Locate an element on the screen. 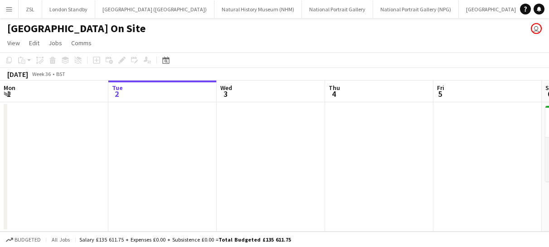 Image resolution: width=549 pixels, height=247 pixels. span: Budgeted is located at coordinates (28, 240).